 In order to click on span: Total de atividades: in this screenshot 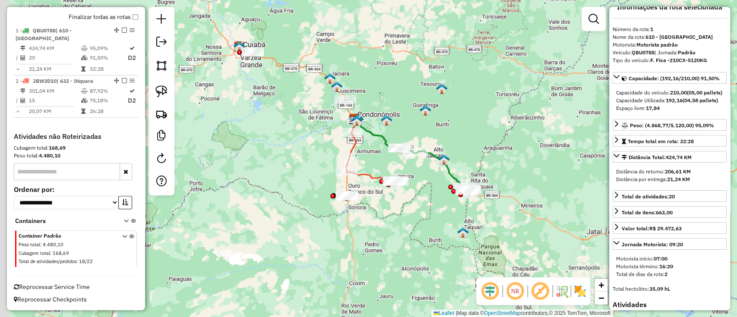, I will do `click(648, 196)`.